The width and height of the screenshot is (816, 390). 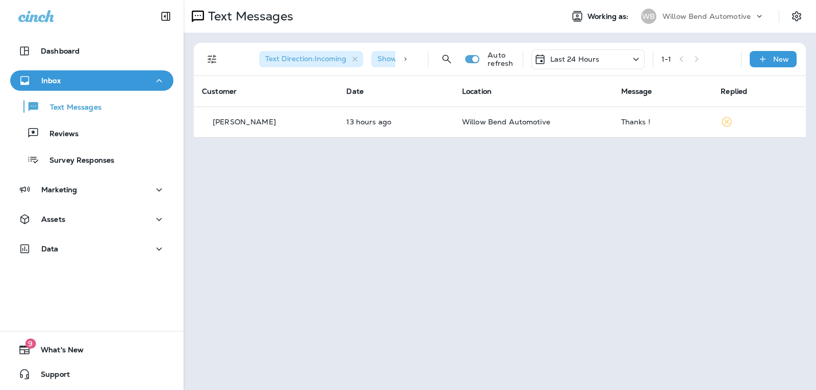 What do you see at coordinates (501, 59) in the screenshot?
I see `p: Auto refresh` at bounding box center [501, 59].